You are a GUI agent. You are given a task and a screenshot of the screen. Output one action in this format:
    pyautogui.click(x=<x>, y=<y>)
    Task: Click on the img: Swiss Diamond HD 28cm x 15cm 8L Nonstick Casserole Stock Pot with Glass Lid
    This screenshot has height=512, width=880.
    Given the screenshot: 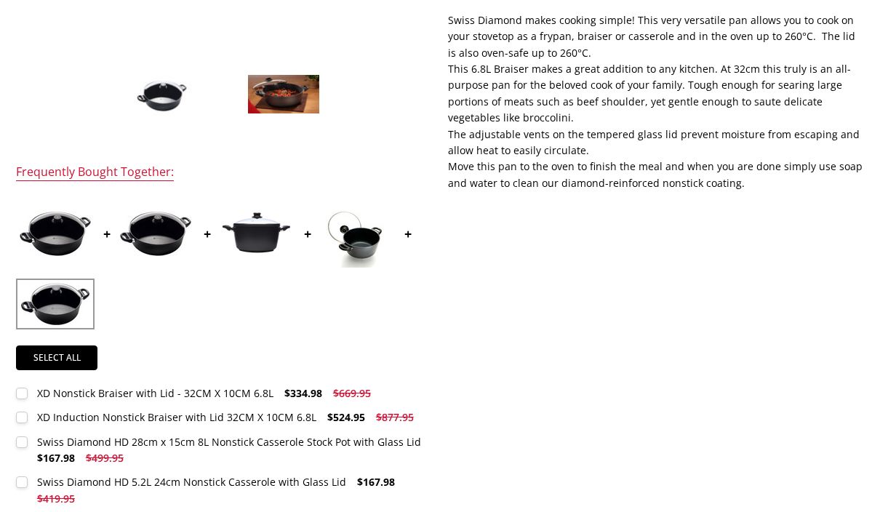 What is the action you would take?
    pyautogui.click(x=256, y=234)
    